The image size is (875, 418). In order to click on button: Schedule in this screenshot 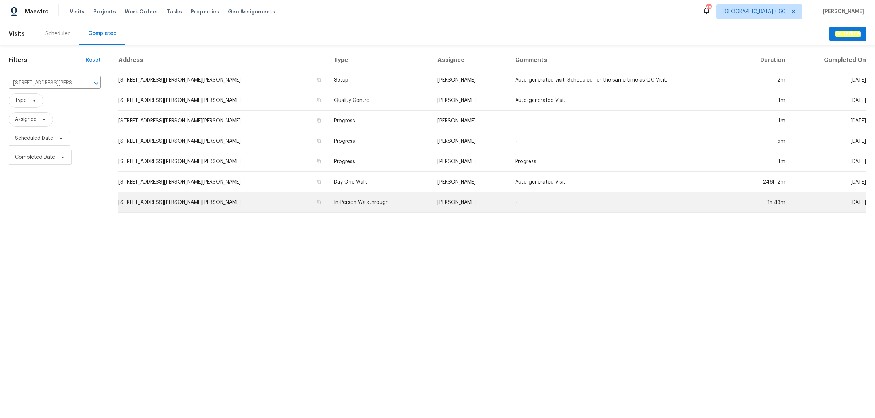, I will do `click(847, 34)`.